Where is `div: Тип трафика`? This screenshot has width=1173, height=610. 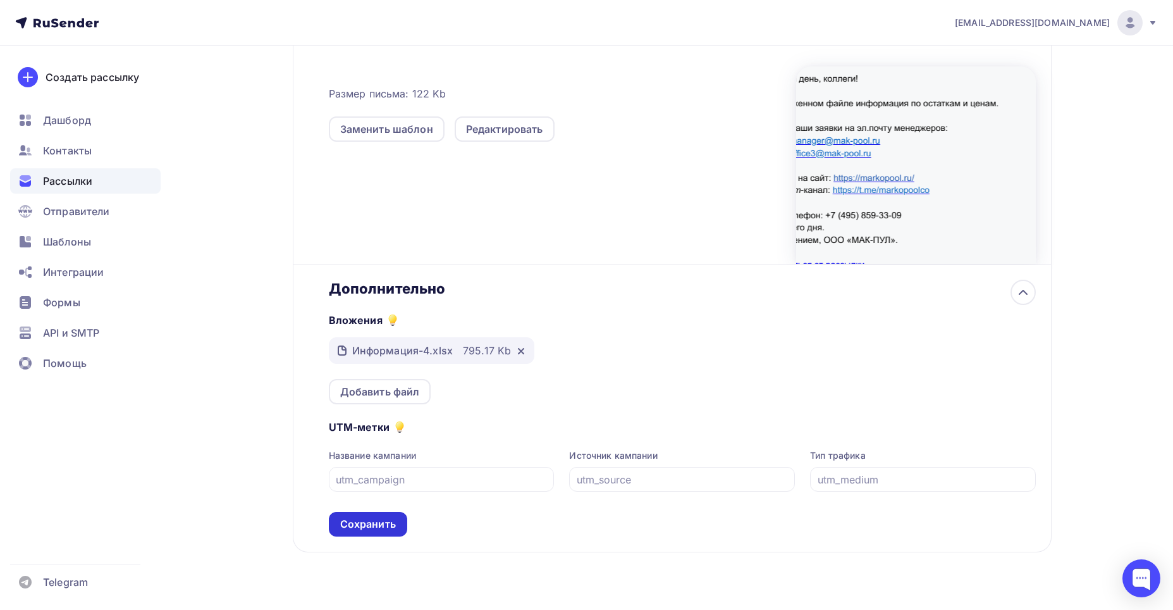
div: Тип трафика is located at coordinates (923, 455).